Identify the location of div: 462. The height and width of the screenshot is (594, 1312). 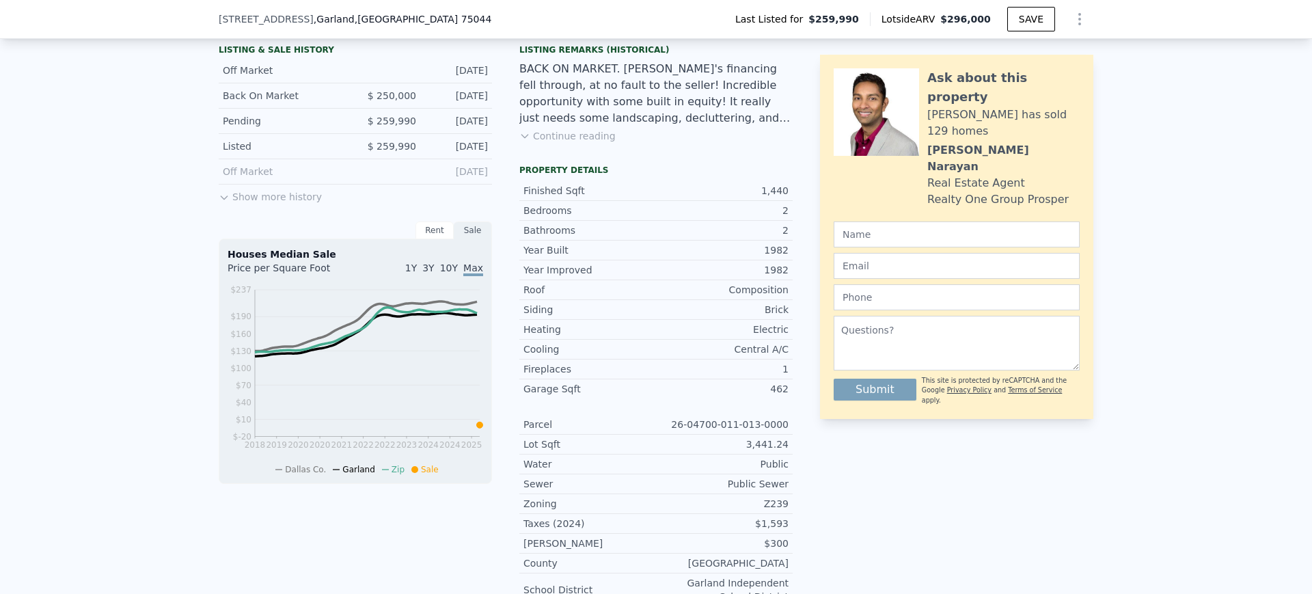
(722, 389).